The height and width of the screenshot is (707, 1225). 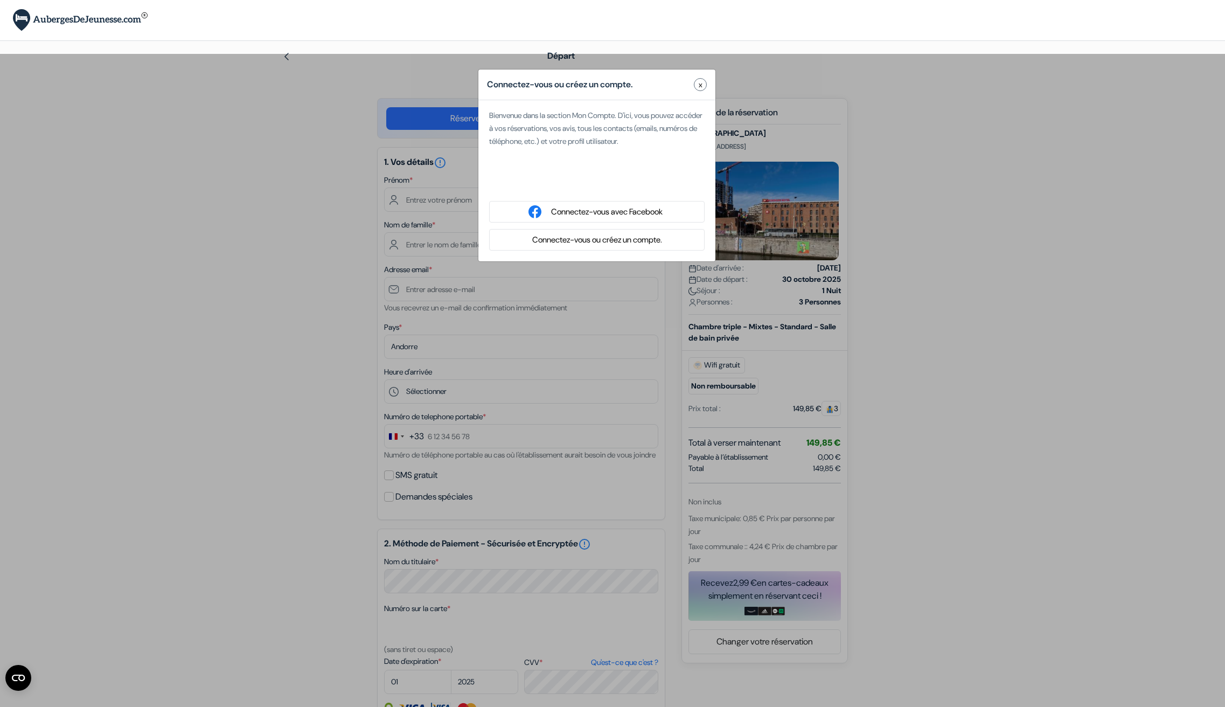 I want to click on button: Close, so click(x=700, y=85).